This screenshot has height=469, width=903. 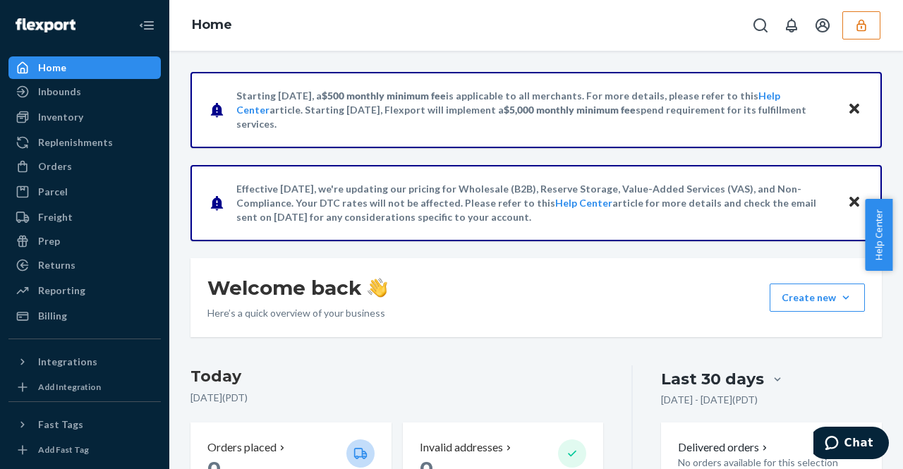 What do you see at coordinates (242, 447) in the screenshot?
I see `p: Orders placed` at bounding box center [242, 447].